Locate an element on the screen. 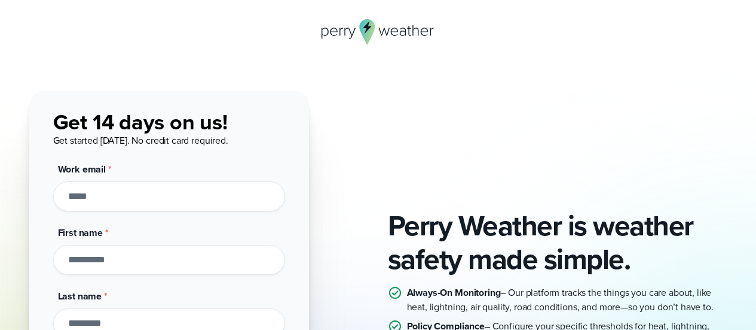  span: First name is located at coordinates (80, 232).